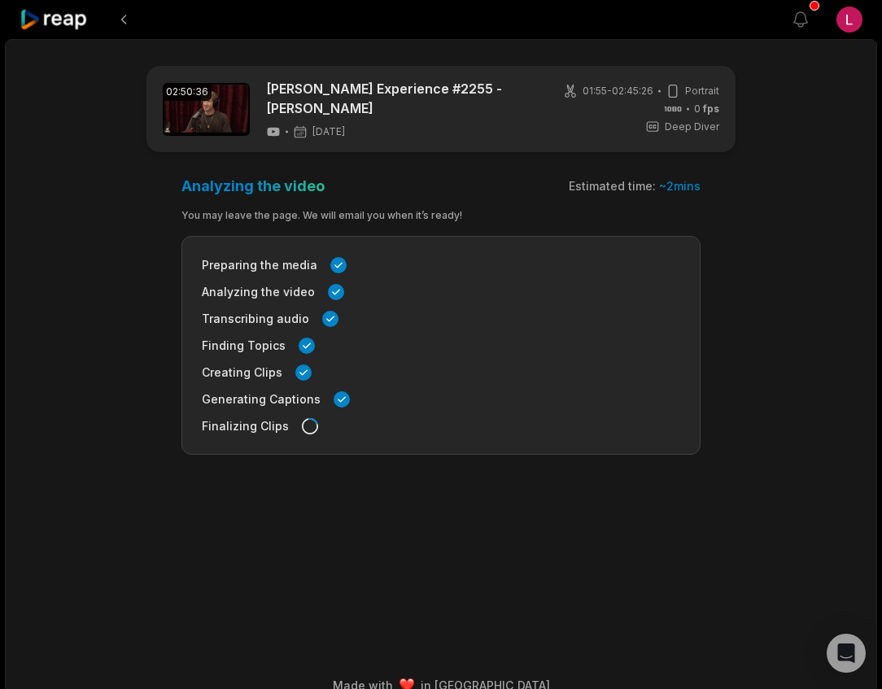 Image resolution: width=882 pixels, height=689 pixels. Describe the element at coordinates (245, 426) in the screenshot. I see `span: Finalizing Clips` at that location.